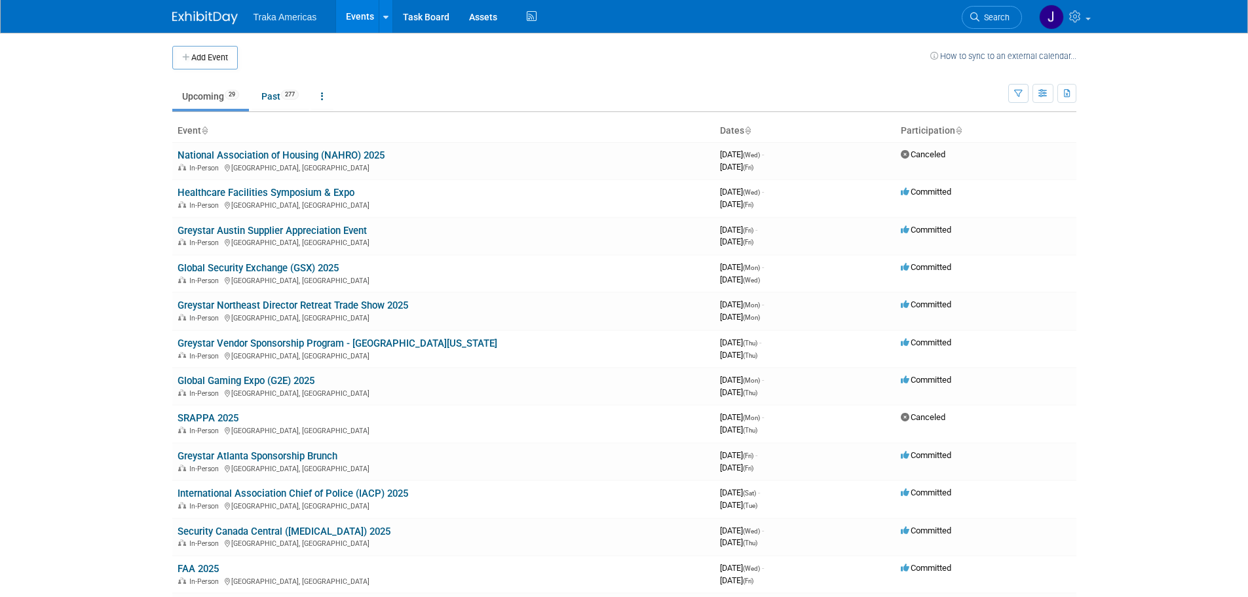 The height and width of the screenshot is (597, 1248). What do you see at coordinates (198, 569) in the screenshot?
I see `a: FAA 2025` at bounding box center [198, 569].